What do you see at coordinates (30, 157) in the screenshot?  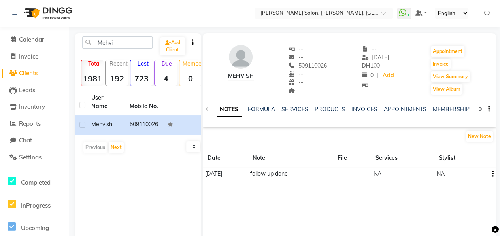 I see `span: Settings` at bounding box center [30, 157].